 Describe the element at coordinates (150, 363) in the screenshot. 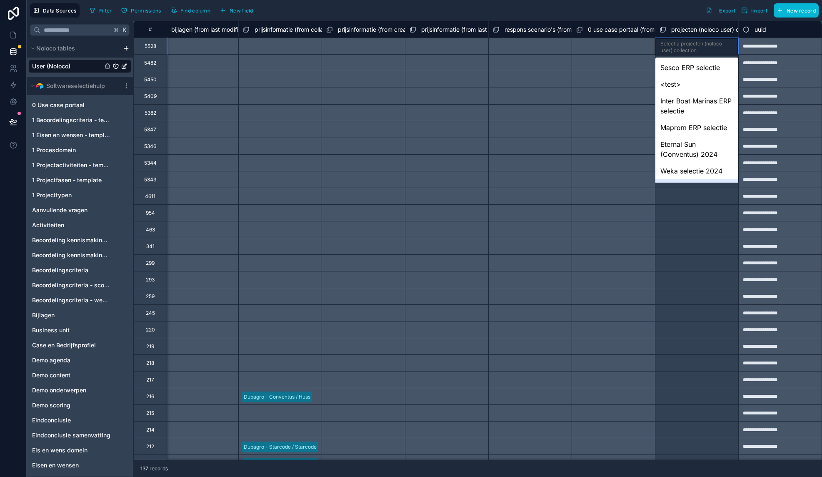

I see `div: 218` at that location.